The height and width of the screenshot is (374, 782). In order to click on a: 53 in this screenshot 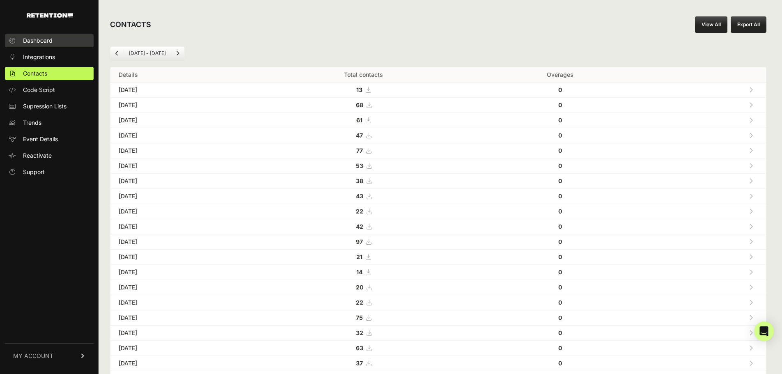, I will do `click(364, 165)`.